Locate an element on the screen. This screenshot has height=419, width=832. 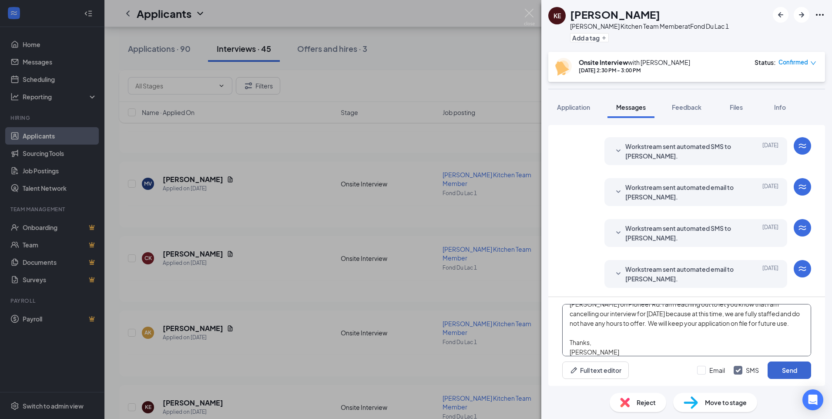
svg: ArrowRight is located at coordinates (802, 15).